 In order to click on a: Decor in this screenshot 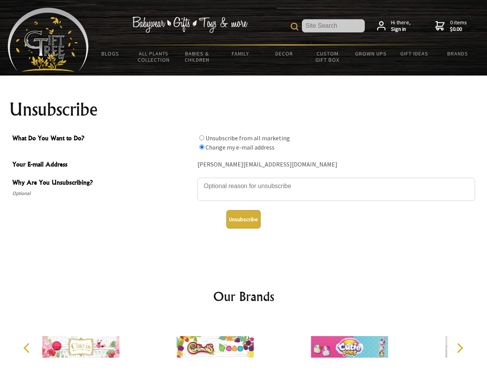, I will do `click(284, 54)`.